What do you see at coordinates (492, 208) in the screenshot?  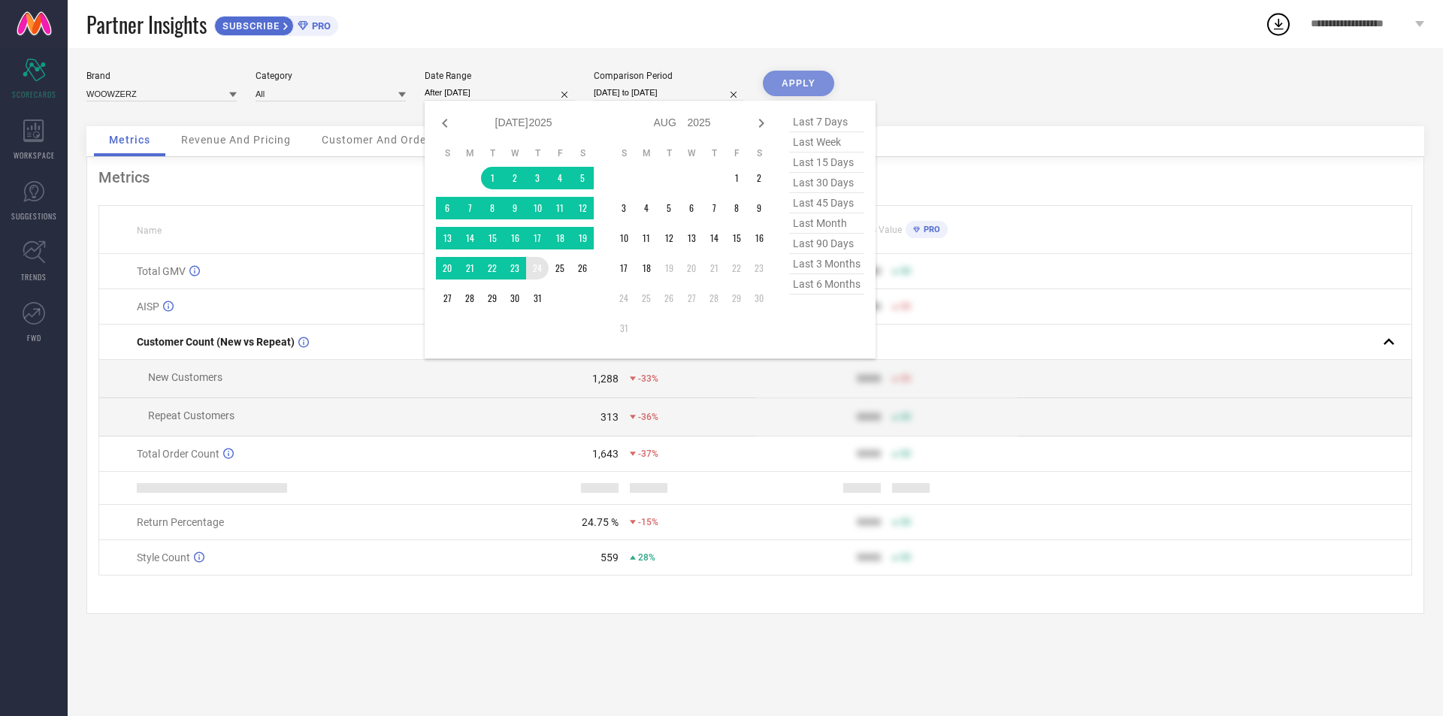 I see `td: Tue Jul 08 2025` at bounding box center [492, 208].